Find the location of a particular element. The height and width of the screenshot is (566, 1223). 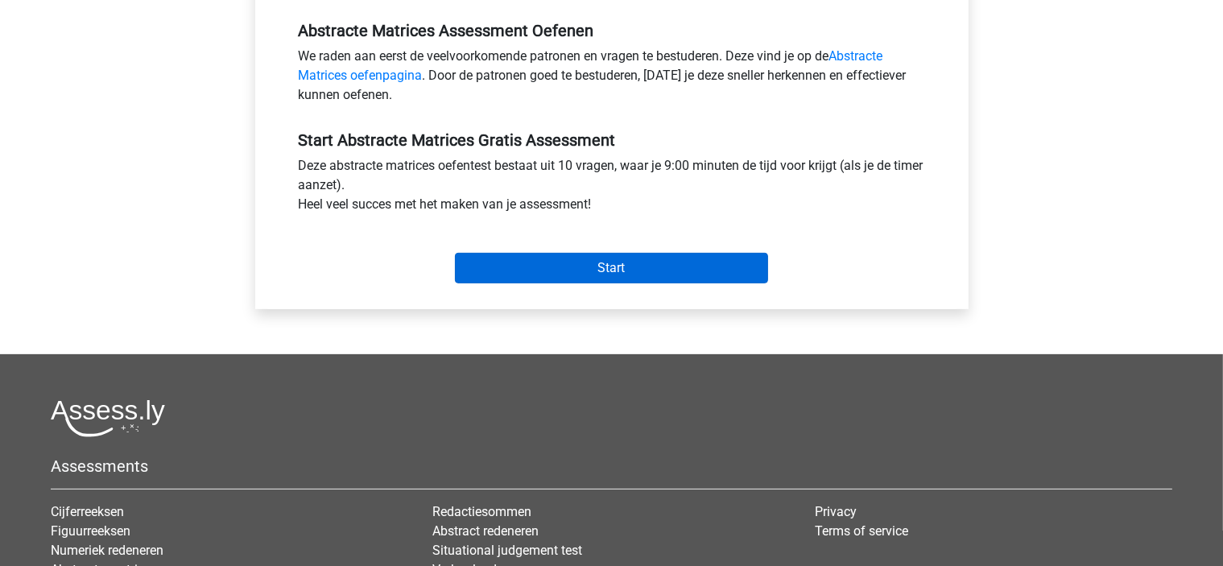

a: Numeriek redeneren is located at coordinates (107, 550).